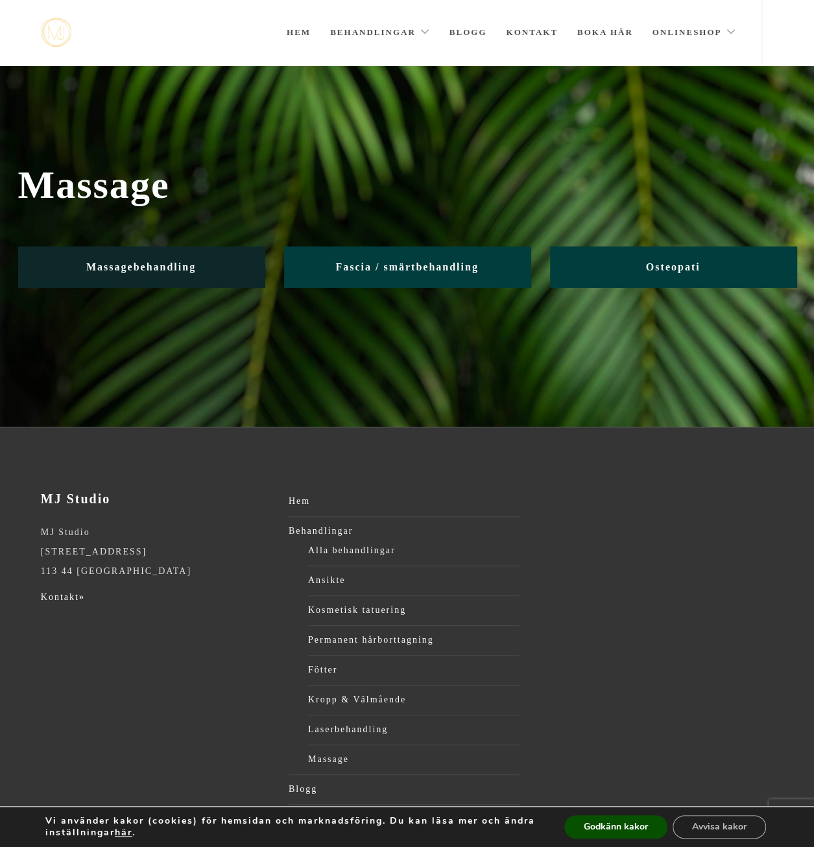 The image size is (814, 847). I want to click on a: Laserbehandling, so click(414, 729).